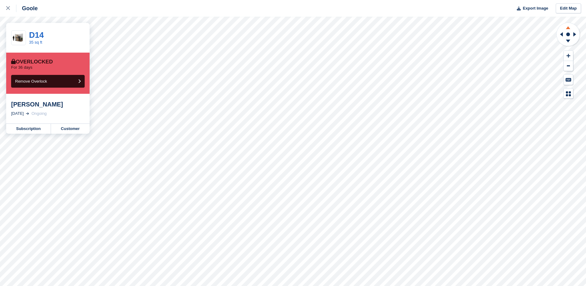  I want to click on button: Zoom In, so click(569, 56).